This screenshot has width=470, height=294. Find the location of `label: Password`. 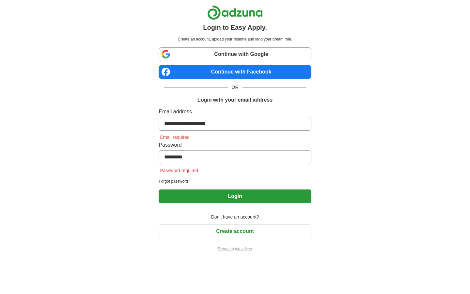

label: Password is located at coordinates (235, 145).